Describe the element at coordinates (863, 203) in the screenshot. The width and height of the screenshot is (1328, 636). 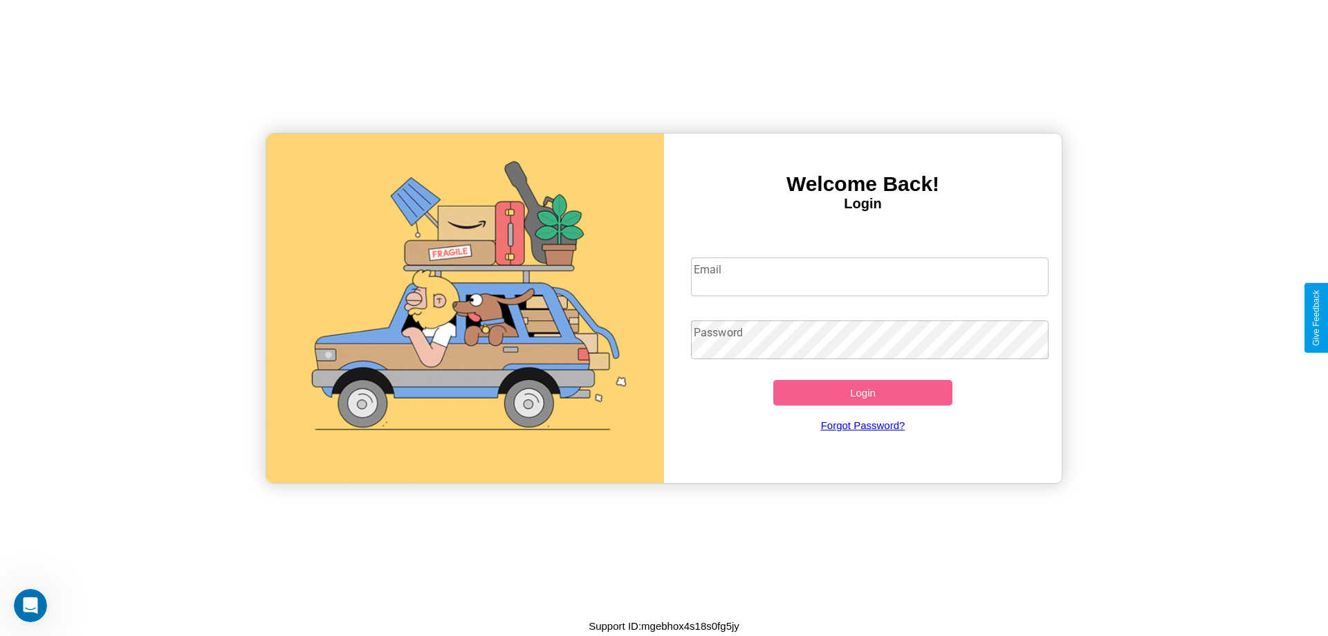
I see `h4: Login` at that location.